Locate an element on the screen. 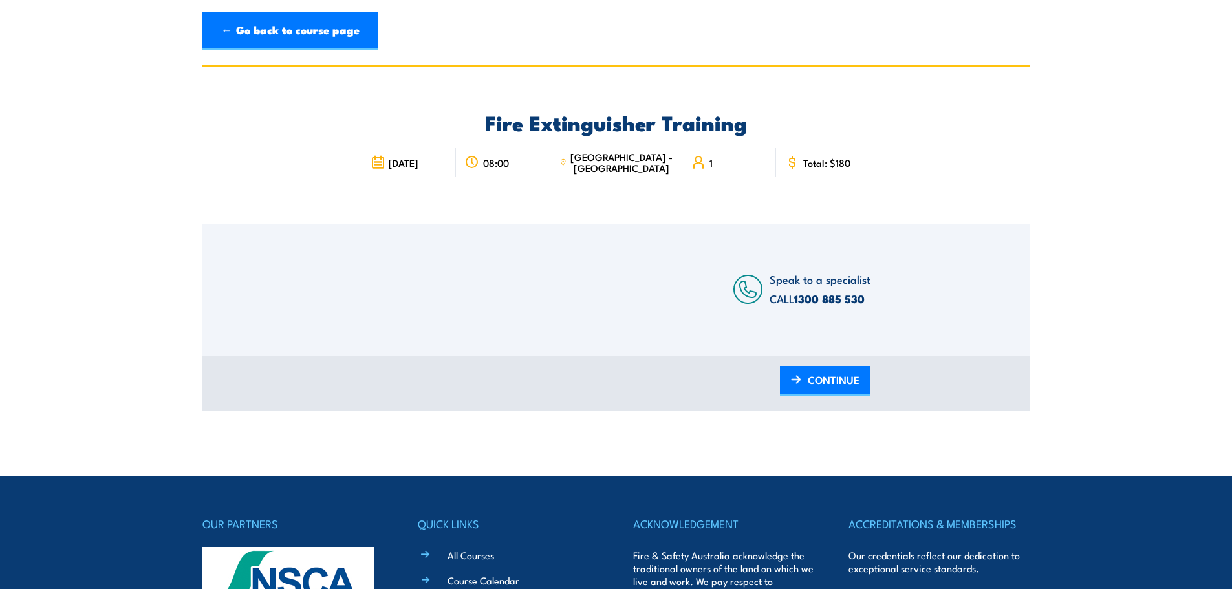  h4: QUICK LINKS is located at coordinates (508, 524).